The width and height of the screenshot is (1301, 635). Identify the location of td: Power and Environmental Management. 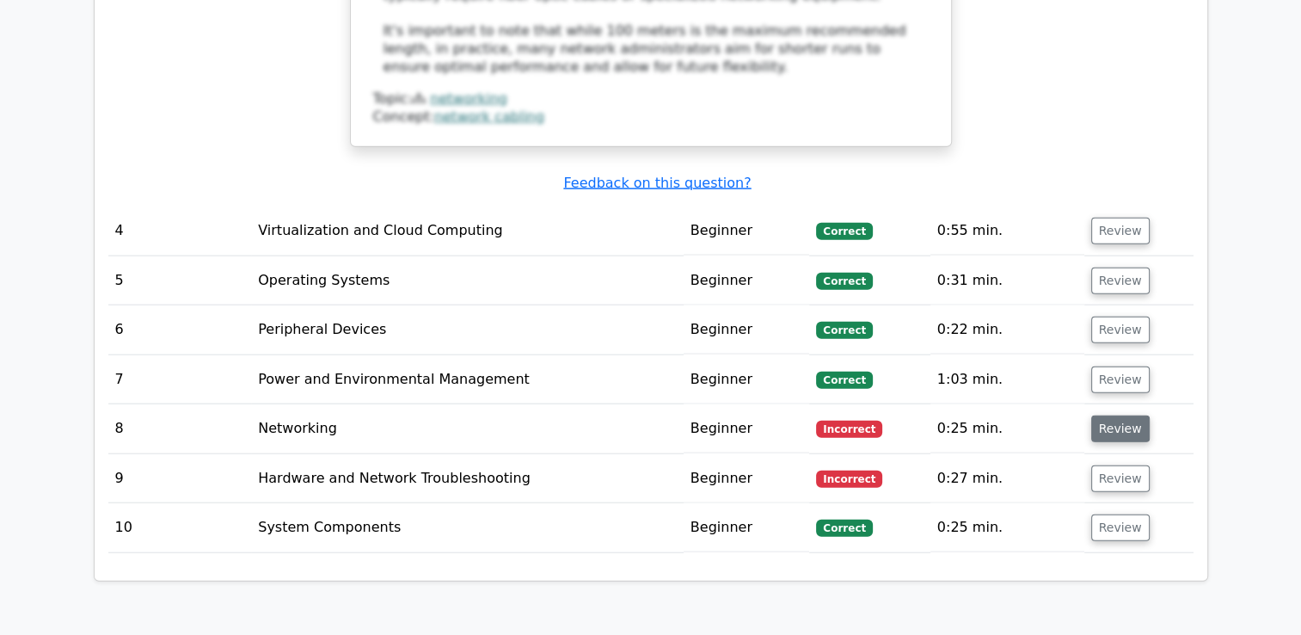
(467, 379).